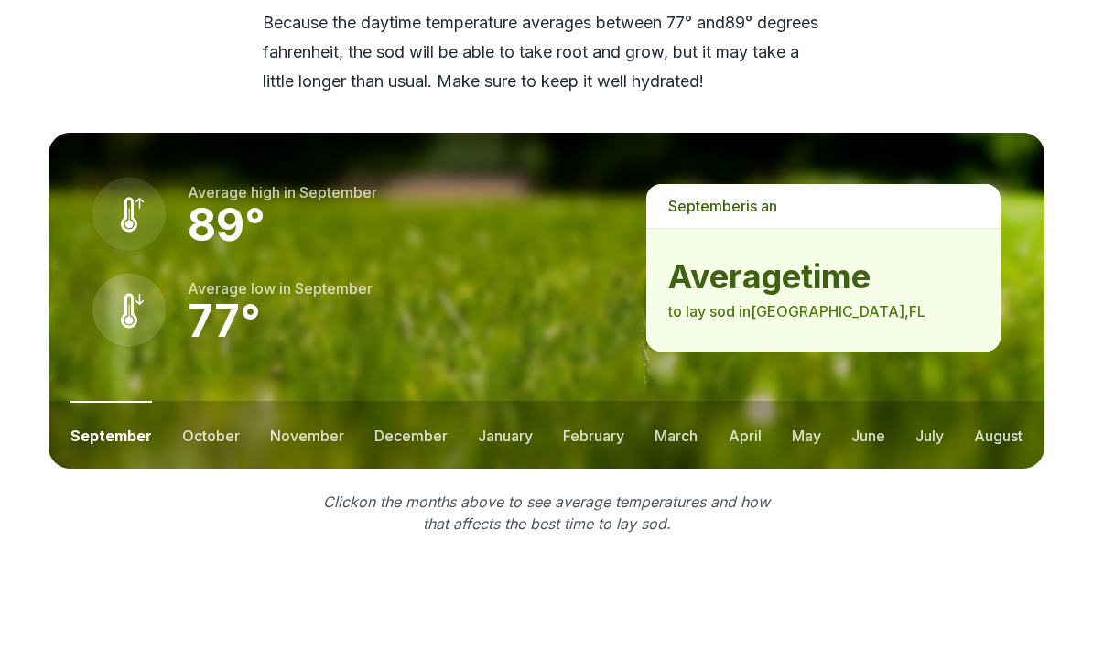  Describe the element at coordinates (111, 435) in the screenshot. I see `button: september` at that location.